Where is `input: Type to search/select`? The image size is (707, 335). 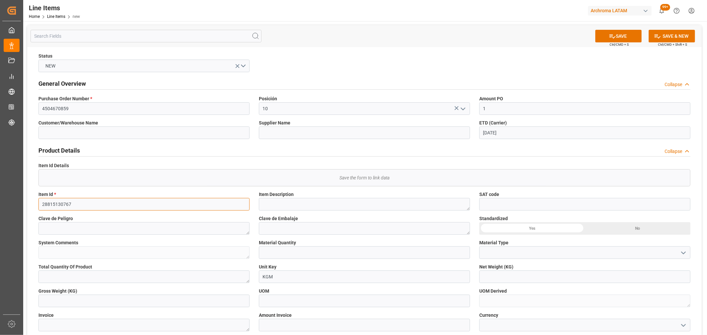
input: Type to search/select is located at coordinates (364, 109).